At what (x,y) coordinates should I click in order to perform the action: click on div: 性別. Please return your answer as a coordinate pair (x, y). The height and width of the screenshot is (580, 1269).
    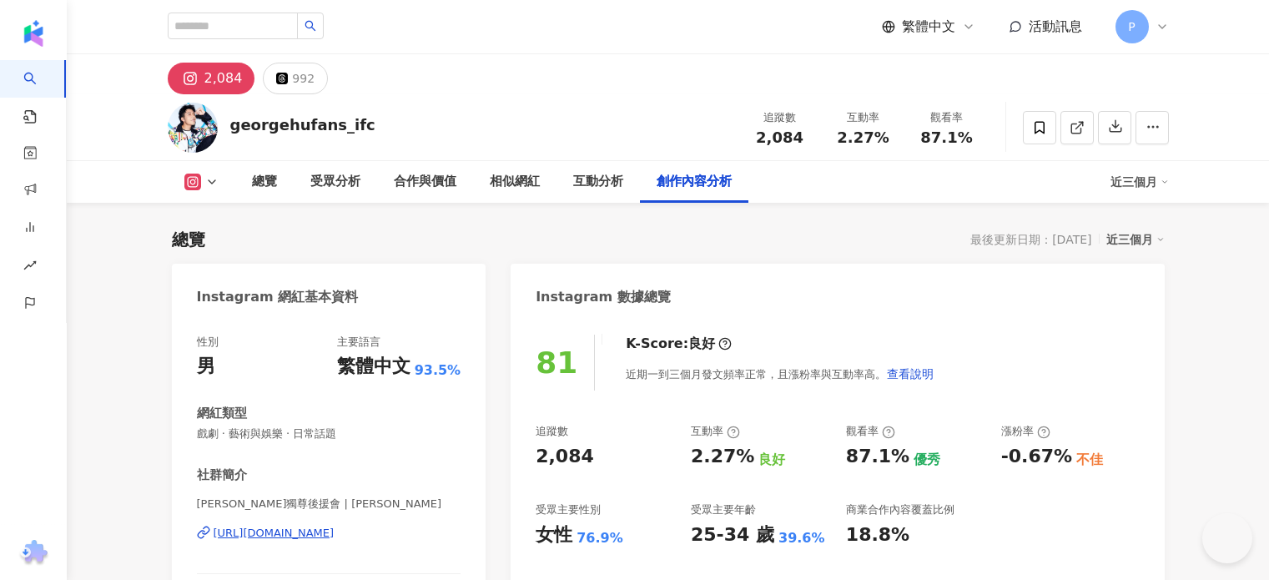
    Looking at the image, I should click on (208, 342).